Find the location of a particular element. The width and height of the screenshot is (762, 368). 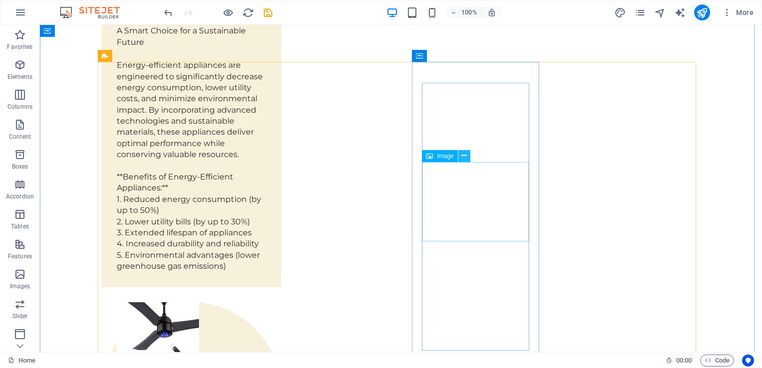

p: Favorites is located at coordinates (19, 47).